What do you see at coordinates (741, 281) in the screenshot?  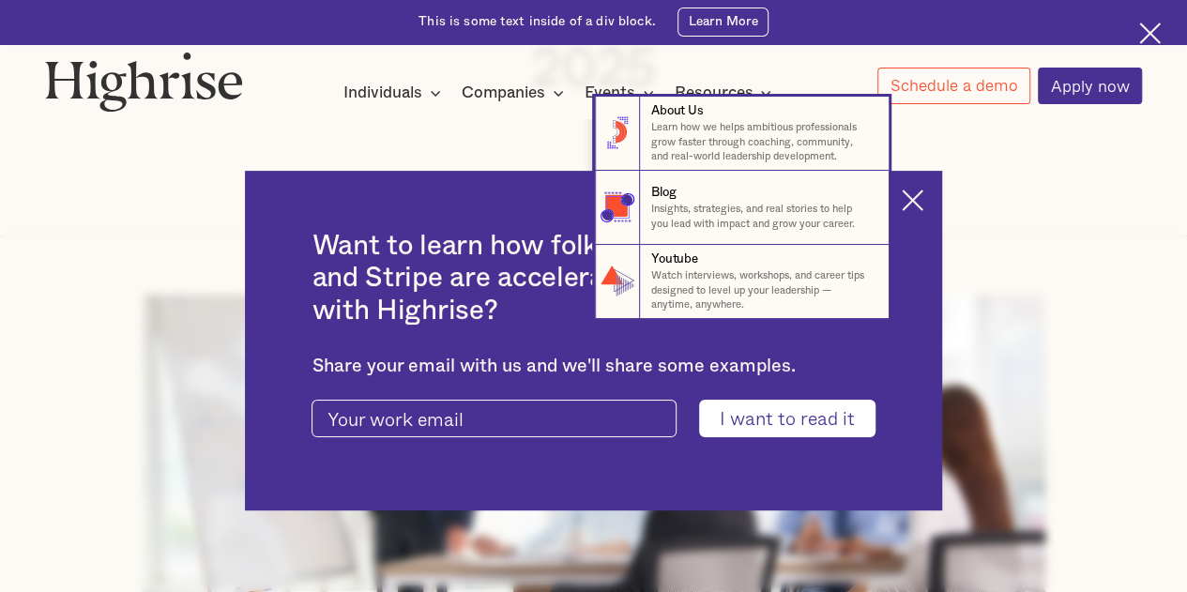 I see `a: YoutubeWatch interviews, workshops, and career tips designed to level up your leadership — anytim...` at bounding box center [741, 281].